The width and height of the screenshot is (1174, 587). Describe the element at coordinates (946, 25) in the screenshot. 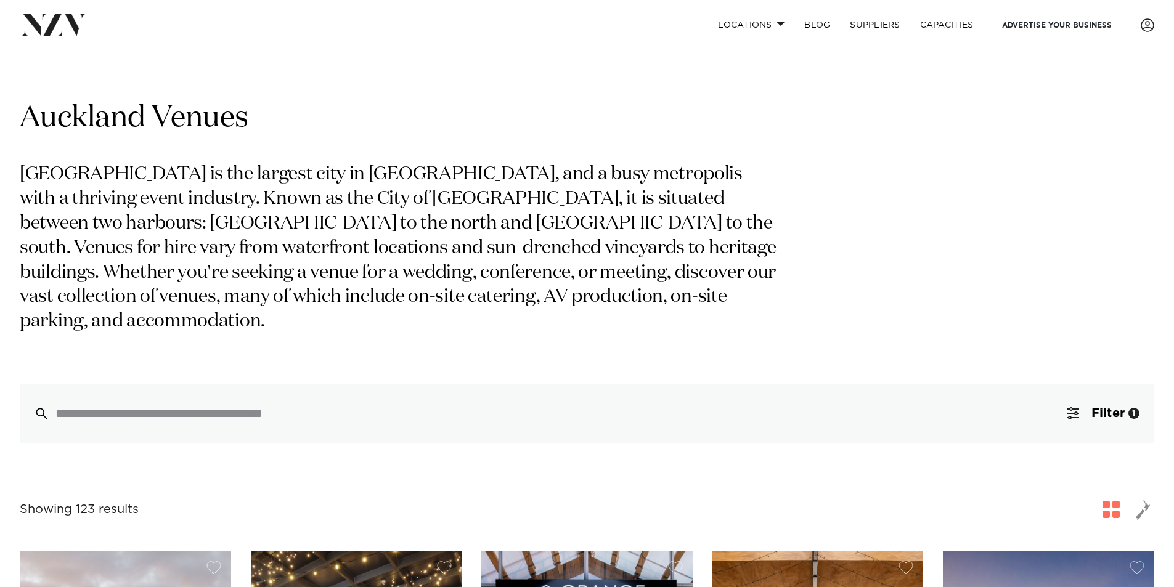

I see `a: Capacities` at that location.